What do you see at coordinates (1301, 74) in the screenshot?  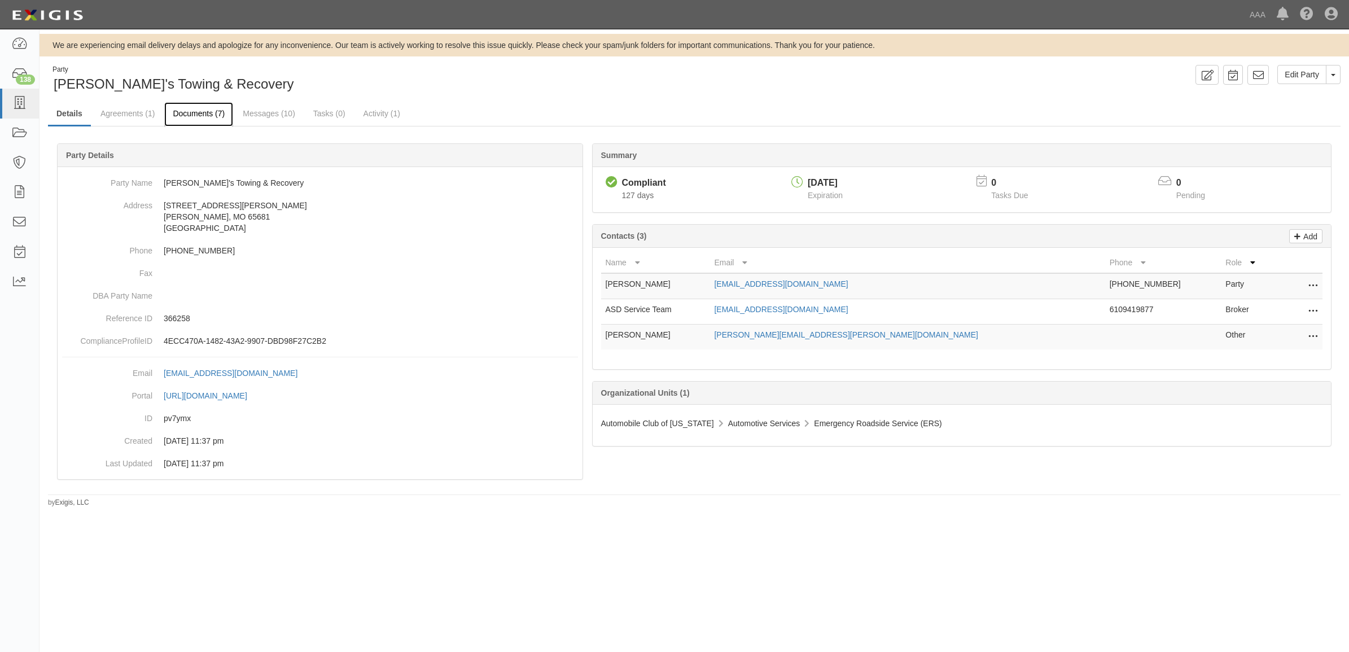 I see `a: Edit Party` at bounding box center [1301, 74].